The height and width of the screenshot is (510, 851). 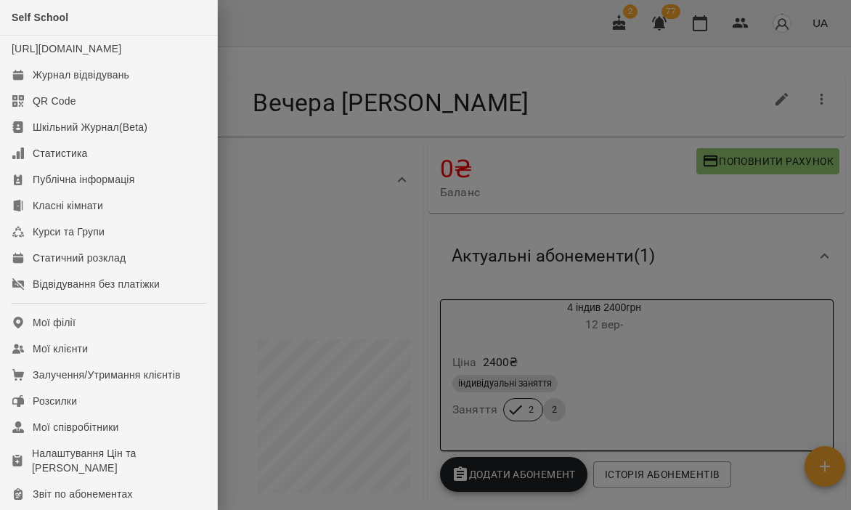 I want to click on div: Мої співробітники, so click(x=76, y=427).